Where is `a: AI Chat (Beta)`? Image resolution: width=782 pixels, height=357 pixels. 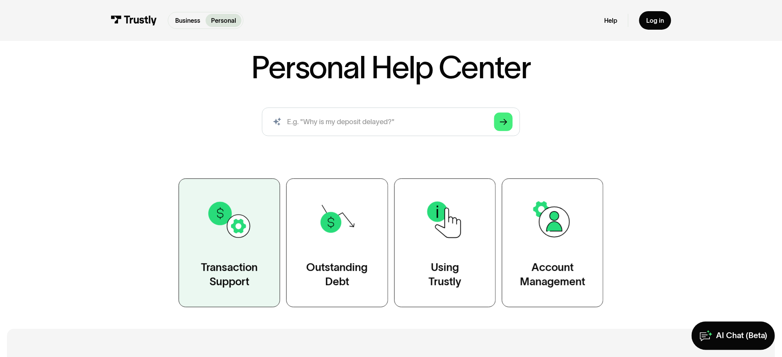 a: AI Chat (Beta) is located at coordinates (734, 336).